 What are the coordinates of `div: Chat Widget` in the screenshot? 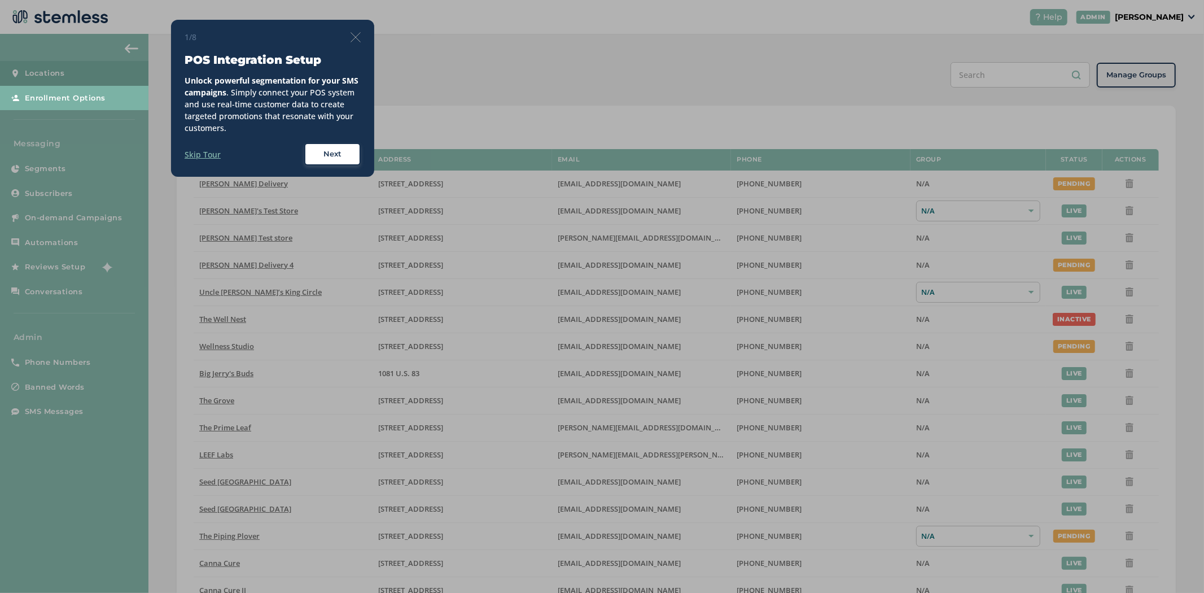 It's located at (1176, 566).